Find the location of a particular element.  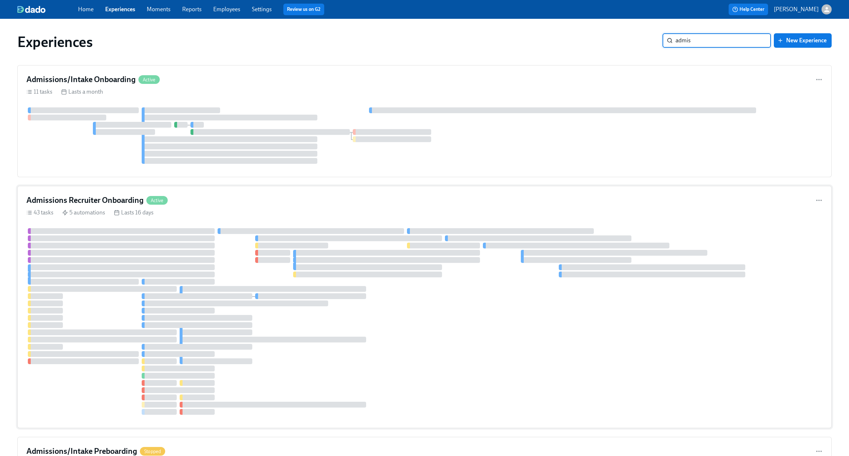

a: Home is located at coordinates (86, 9).